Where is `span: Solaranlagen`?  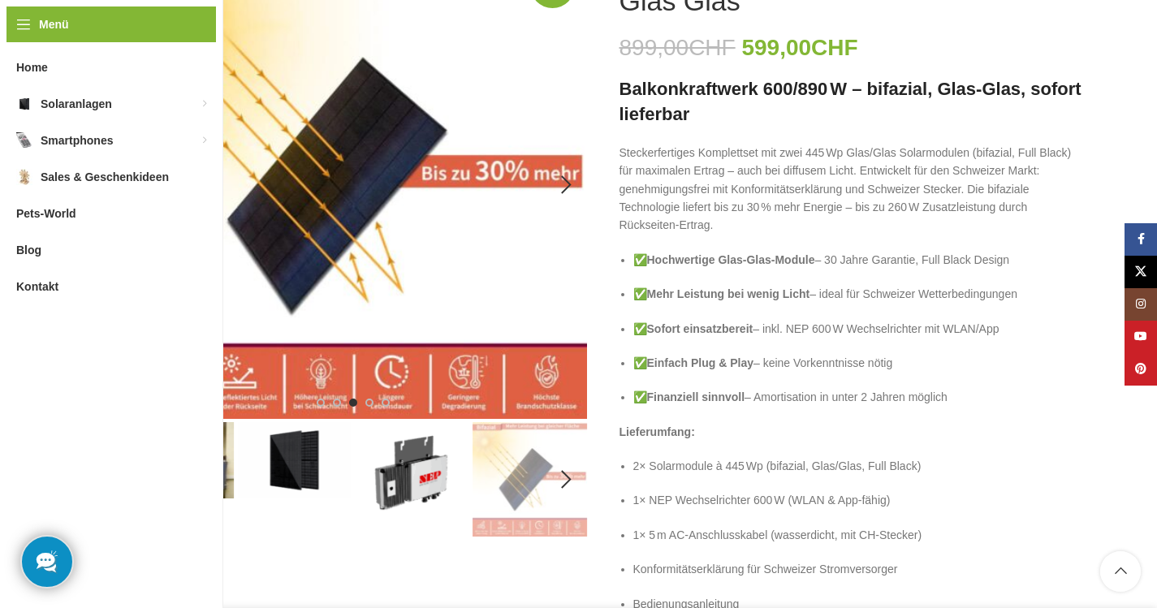
span: Solaranlagen is located at coordinates (76, 104).